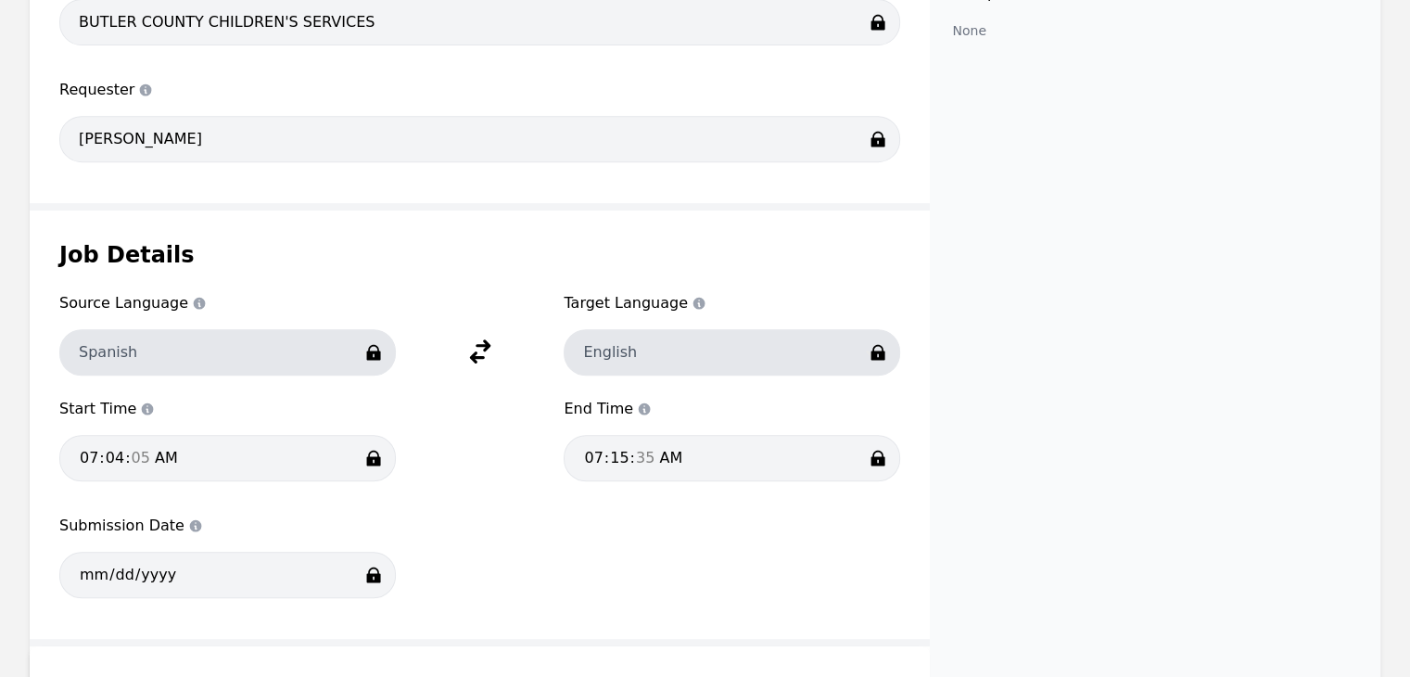 The image size is (1410, 677). What do you see at coordinates (227, 303) in the screenshot?
I see `span: Source Language` at bounding box center [227, 303].